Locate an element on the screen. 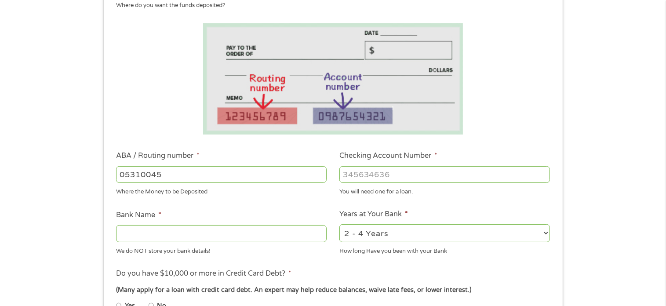 The image size is (666, 306). div: (Many apply for a loan with credit card debt. An expert may help reduce balances, waive late fees... is located at coordinates (333, 290).